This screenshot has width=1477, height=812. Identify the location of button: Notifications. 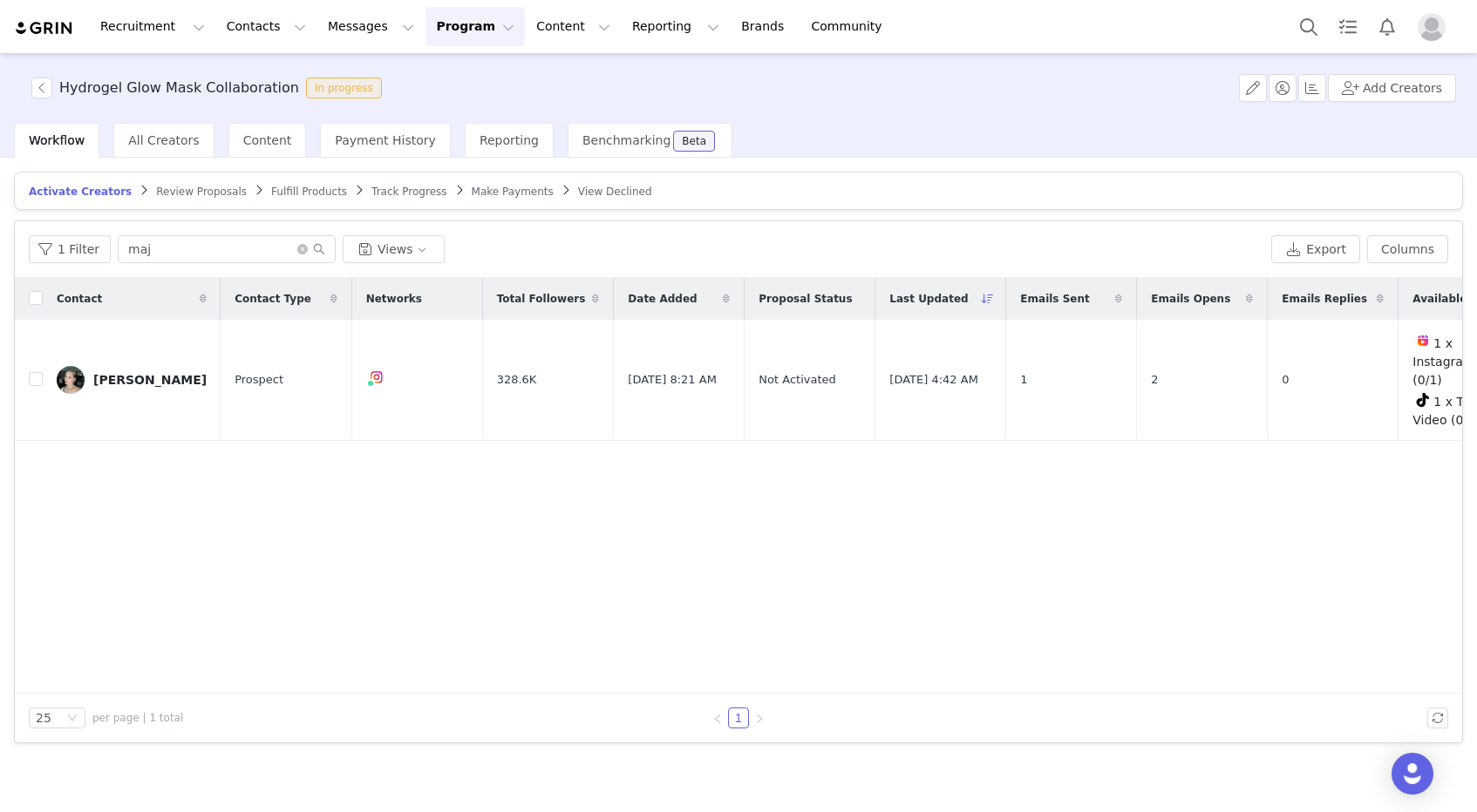
(1387, 26).